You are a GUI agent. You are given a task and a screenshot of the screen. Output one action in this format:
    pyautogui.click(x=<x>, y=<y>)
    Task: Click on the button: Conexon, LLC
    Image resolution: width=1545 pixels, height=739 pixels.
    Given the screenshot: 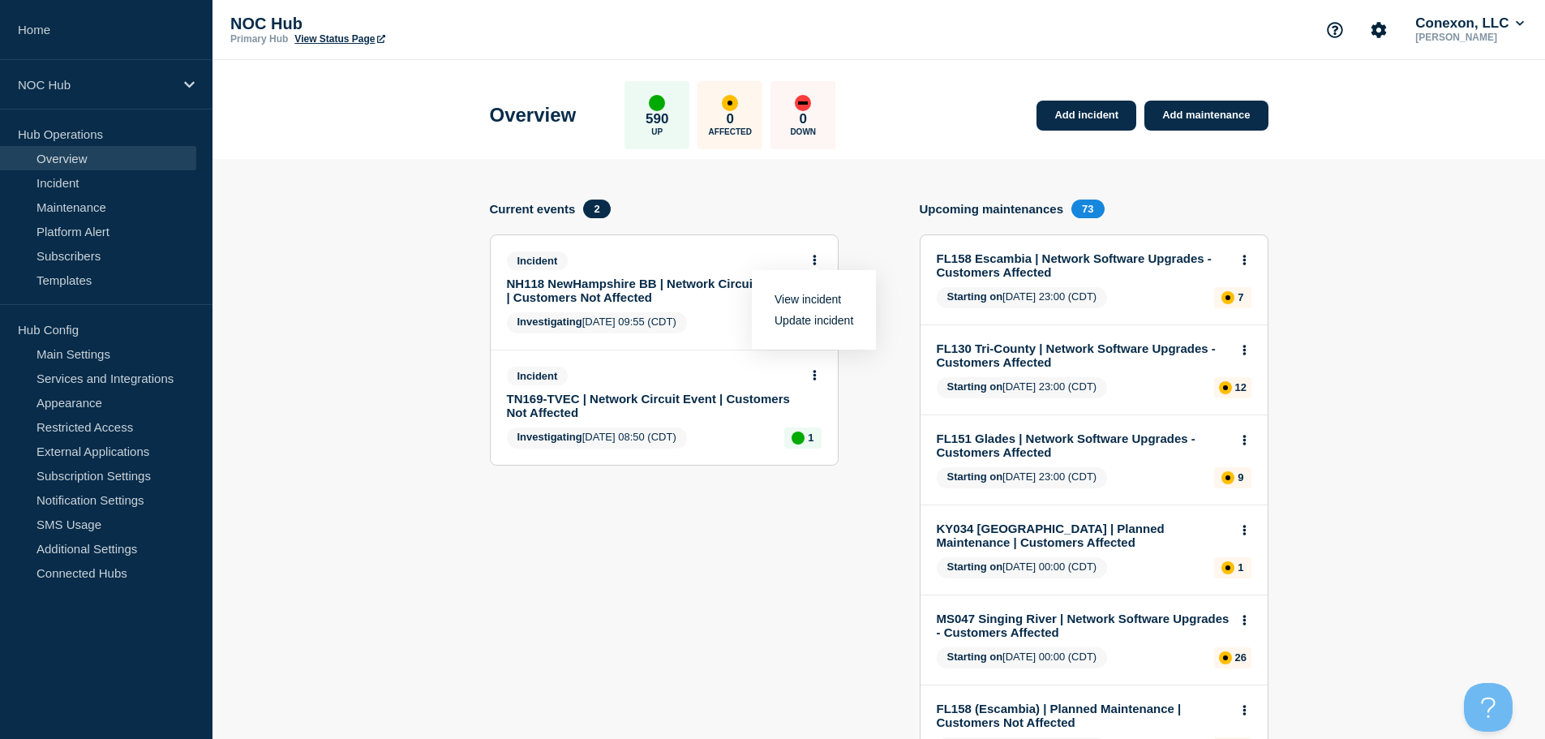 What is the action you would take?
    pyautogui.click(x=1469, y=24)
    